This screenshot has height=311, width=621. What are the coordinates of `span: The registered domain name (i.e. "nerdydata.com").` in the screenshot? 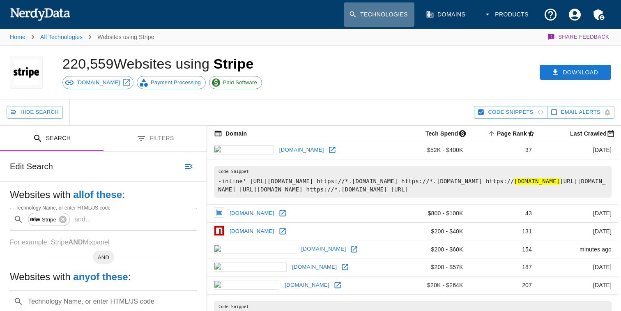 It's located at (230, 133).